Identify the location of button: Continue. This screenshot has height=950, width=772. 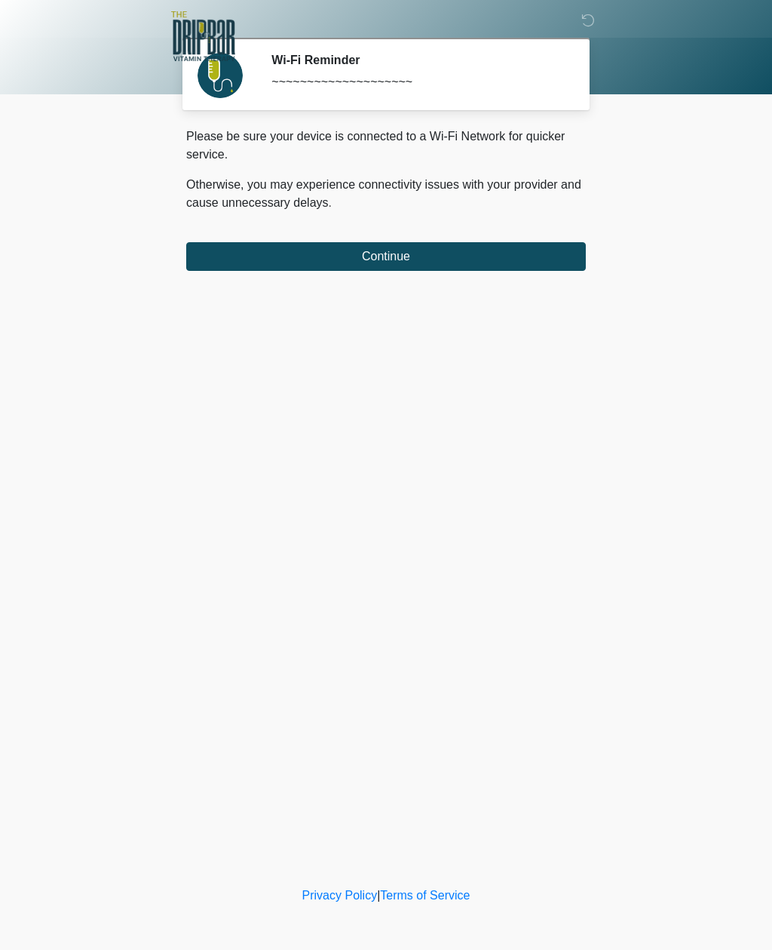
(386, 256).